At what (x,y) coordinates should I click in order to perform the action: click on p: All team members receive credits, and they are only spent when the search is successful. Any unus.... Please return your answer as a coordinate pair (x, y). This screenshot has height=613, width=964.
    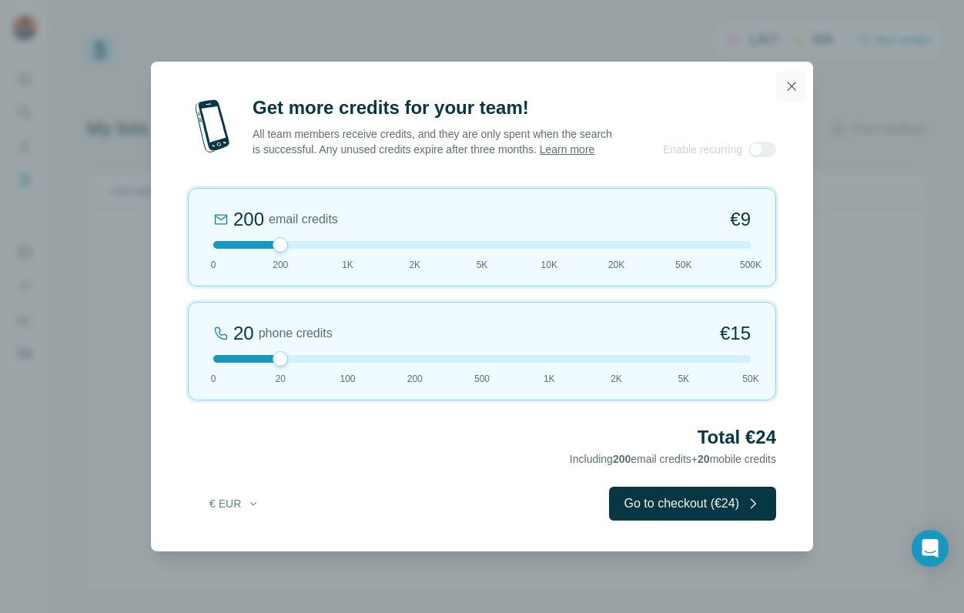
    Looking at the image, I should click on (433, 142).